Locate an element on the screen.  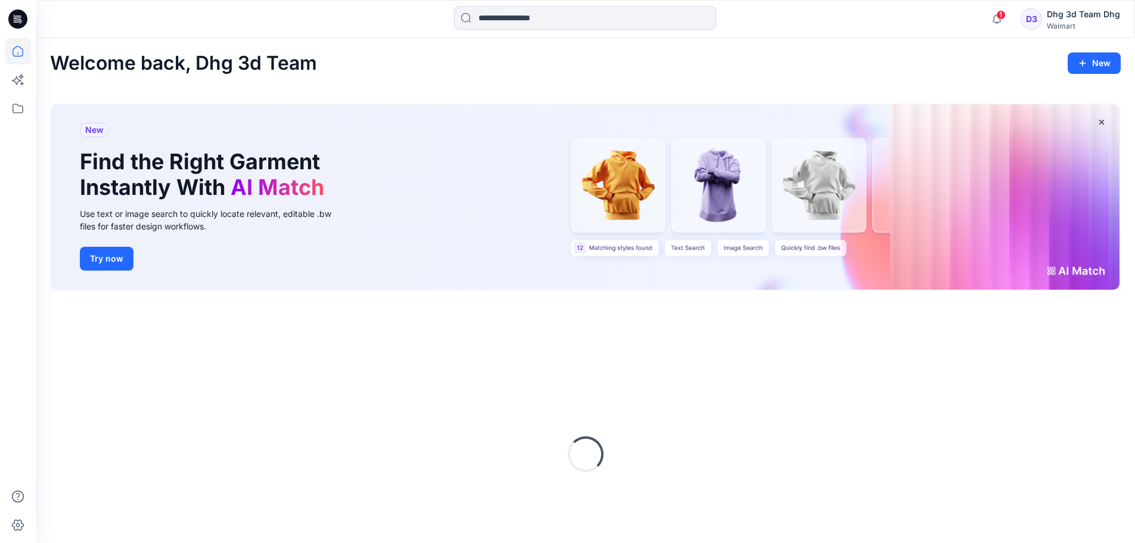
div: Use text or image search to quickly locate relevant, editable .bw files for faster design workflows. is located at coordinates (214, 220).